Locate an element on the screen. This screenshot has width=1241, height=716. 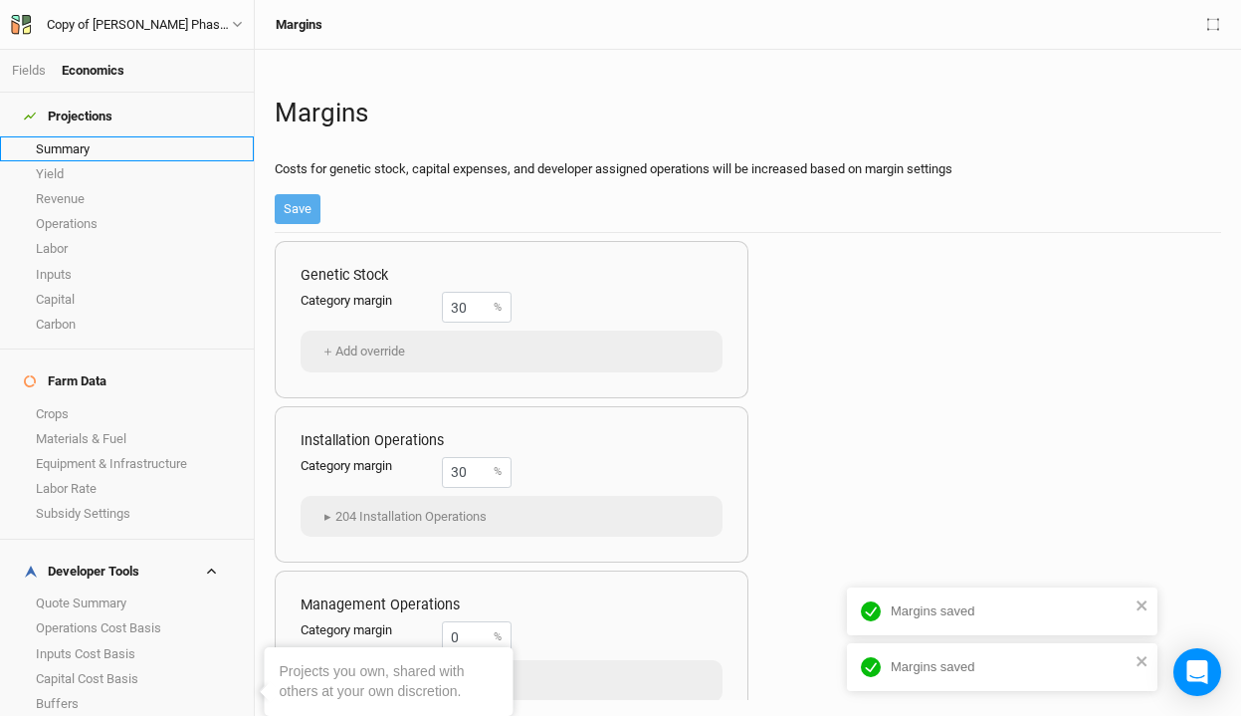
div: Projects you own, shared with others at your own discretion. is located at coordinates (389, 681).